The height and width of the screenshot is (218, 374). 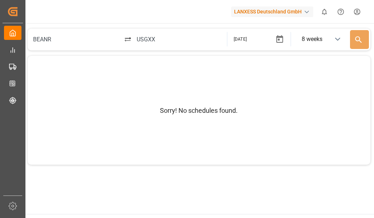 I want to click on button: LANXESS Deutschland GmbH, so click(x=273, y=12).